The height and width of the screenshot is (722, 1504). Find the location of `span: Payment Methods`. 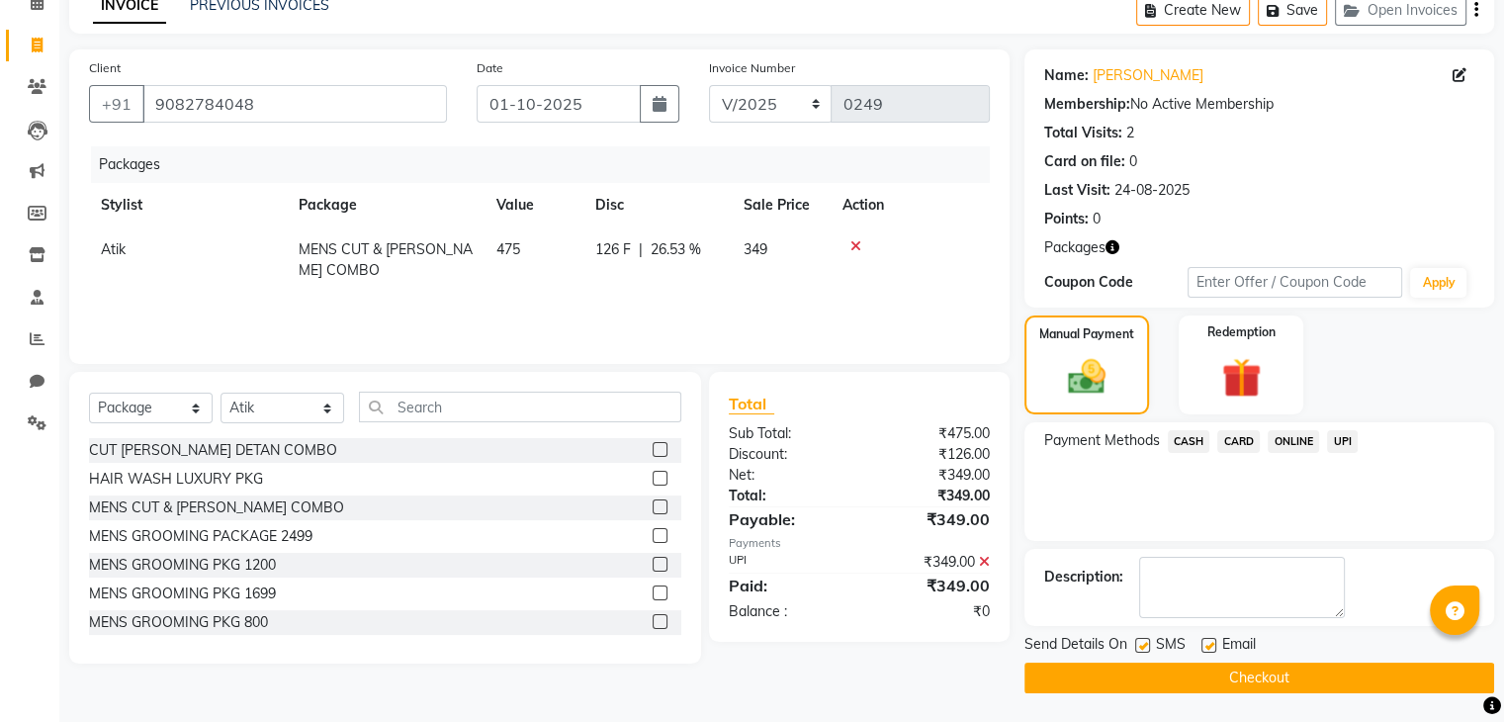

span: Payment Methods is located at coordinates (1102, 440).